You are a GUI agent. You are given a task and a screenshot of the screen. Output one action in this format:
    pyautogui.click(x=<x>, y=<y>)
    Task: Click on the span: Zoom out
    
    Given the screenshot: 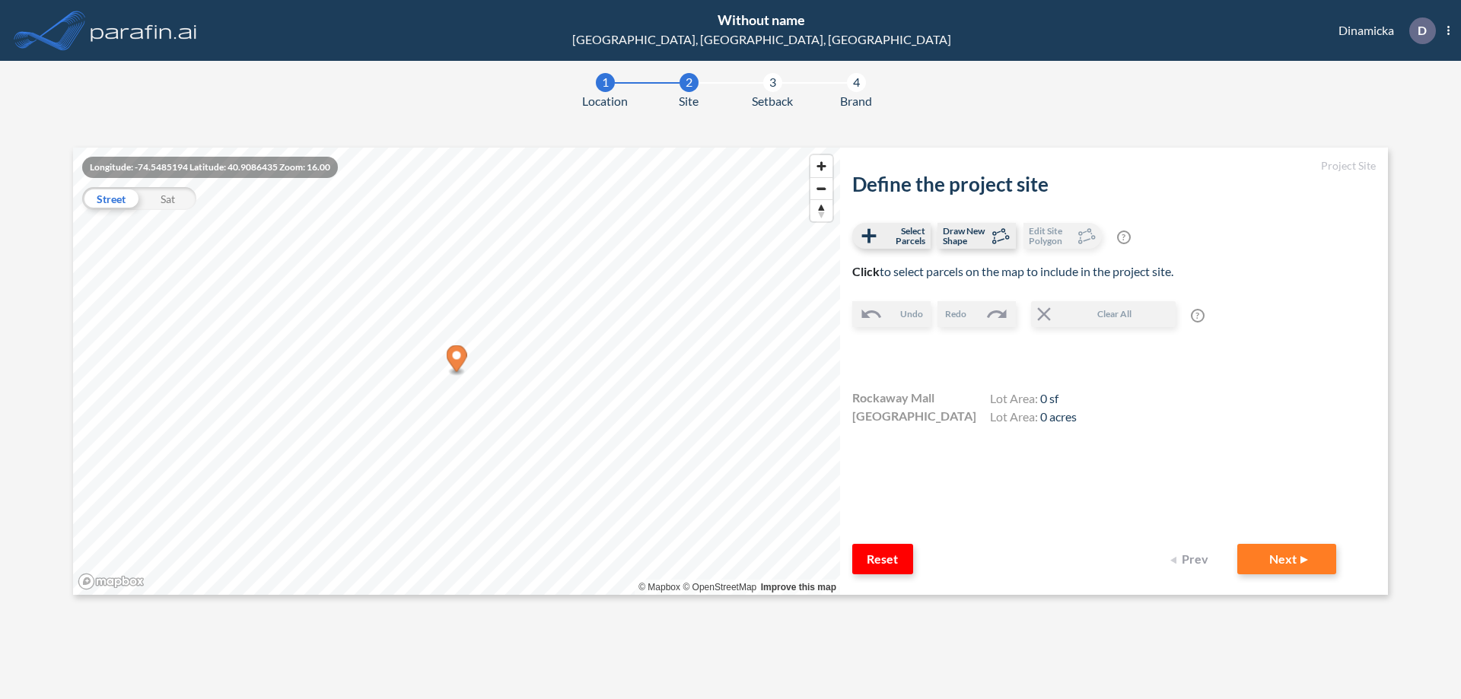 What is the action you would take?
    pyautogui.click(x=821, y=189)
    